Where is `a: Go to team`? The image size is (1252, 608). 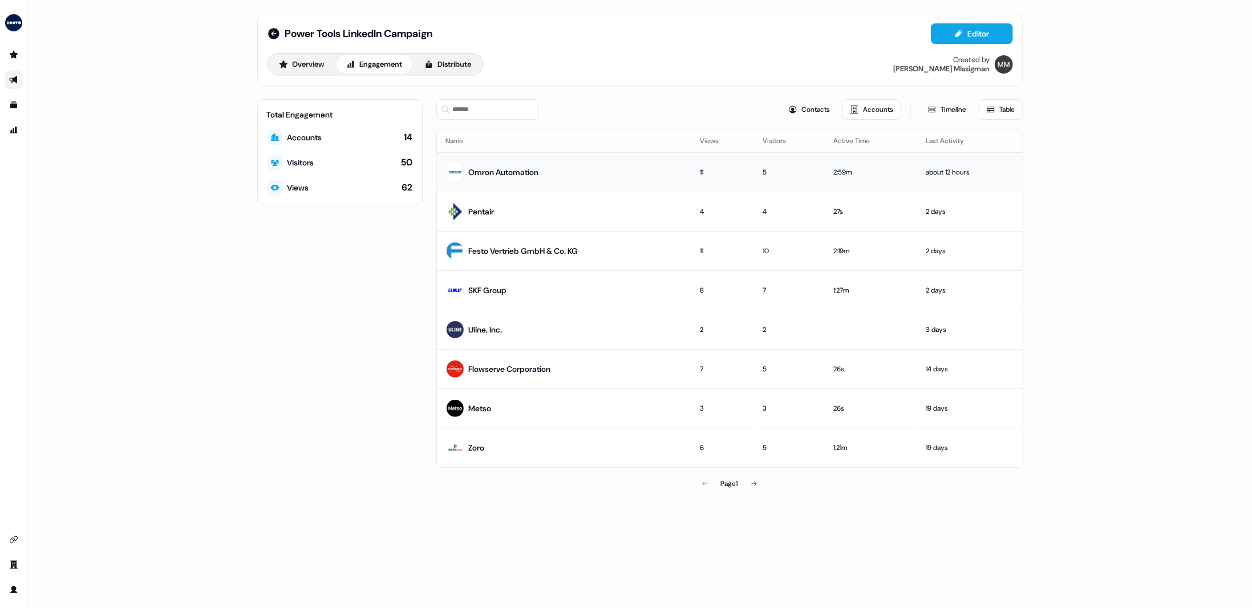 a: Go to team is located at coordinates (14, 565).